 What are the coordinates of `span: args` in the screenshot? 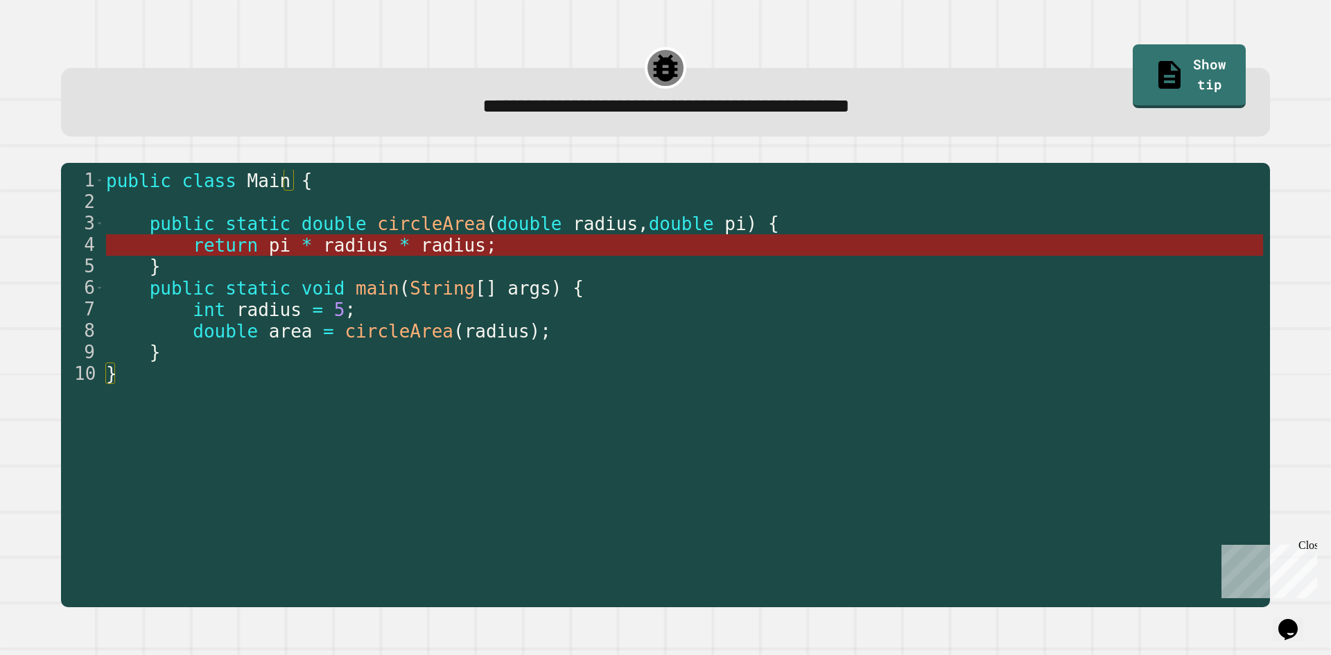 It's located at (529, 288).